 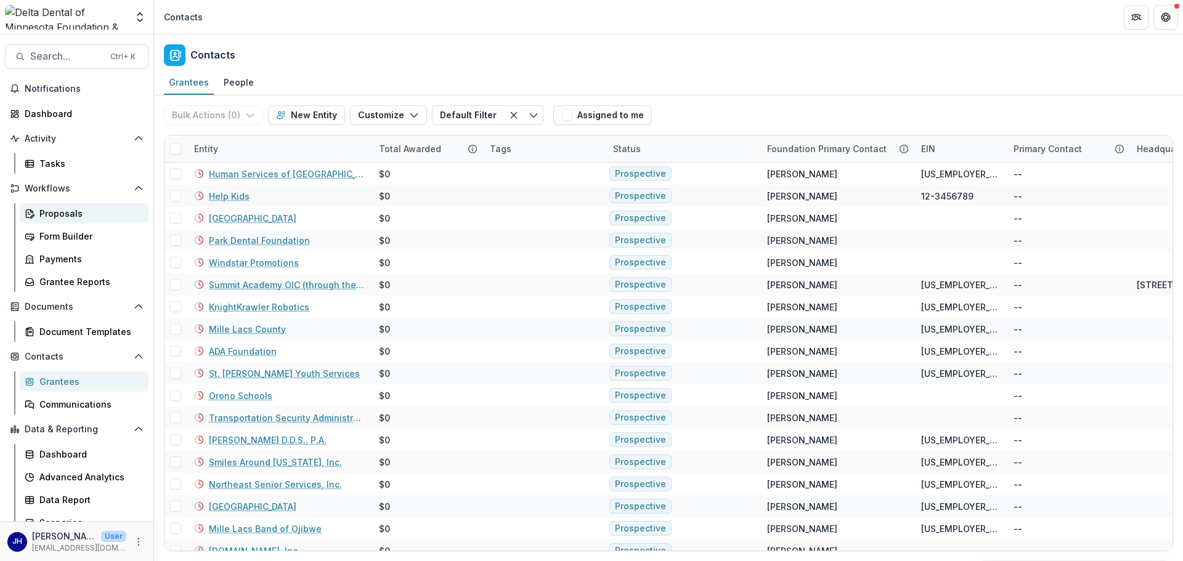 I want to click on div: Form Builder, so click(x=89, y=236).